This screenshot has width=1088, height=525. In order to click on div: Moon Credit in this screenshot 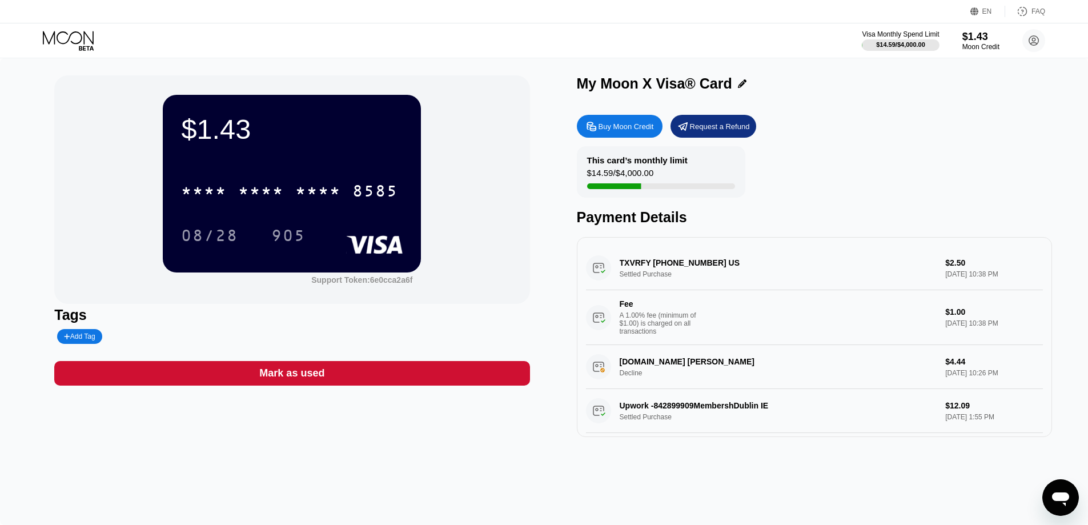, I will do `click(981, 47)`.